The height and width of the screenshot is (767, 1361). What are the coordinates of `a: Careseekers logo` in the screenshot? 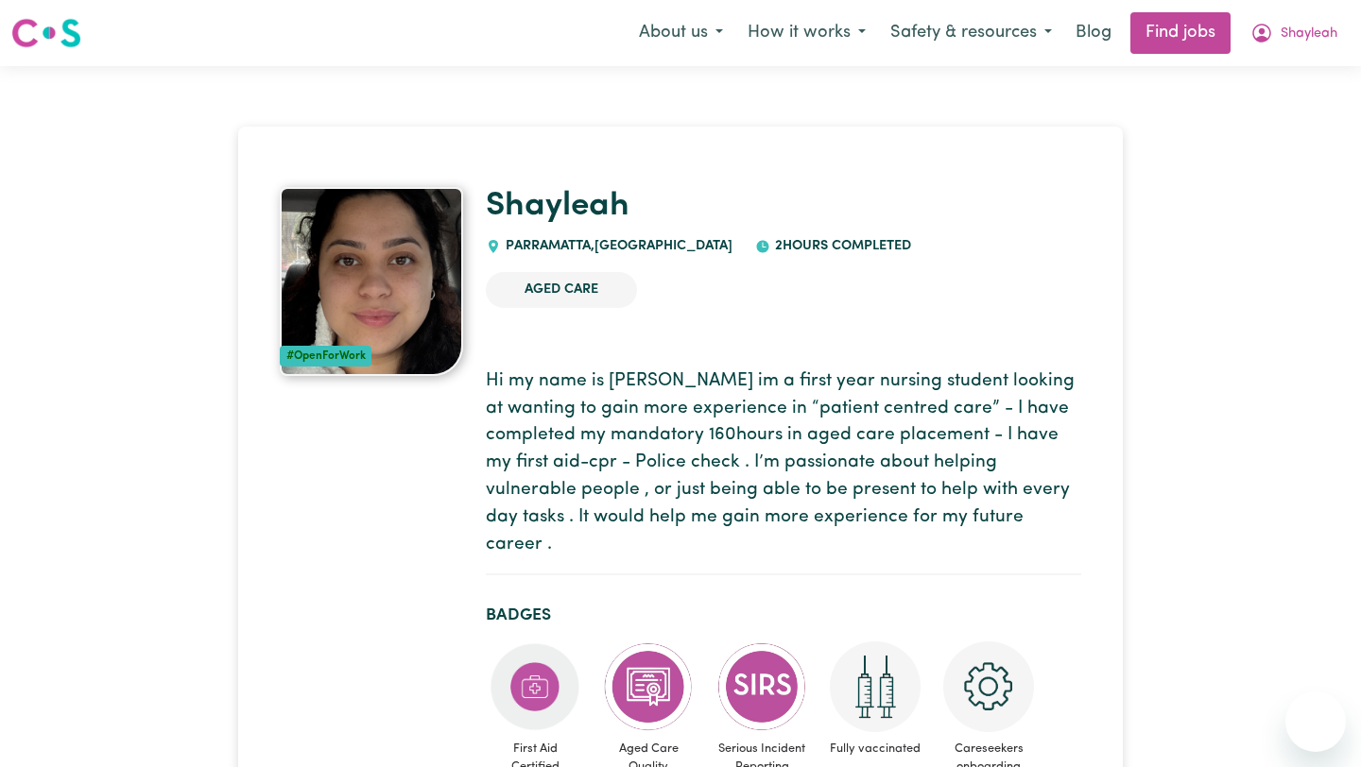 It's located at (46, 33).